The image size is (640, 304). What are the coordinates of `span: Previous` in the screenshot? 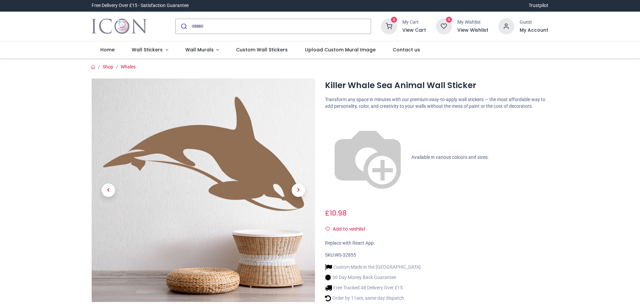 It's located at (108, 190).